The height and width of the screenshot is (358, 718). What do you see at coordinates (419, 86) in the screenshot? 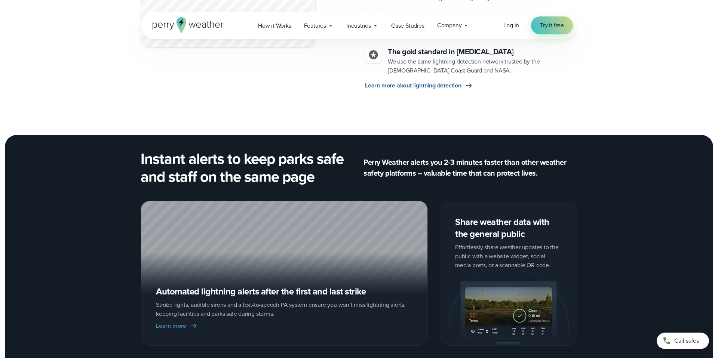
I see `a: Learn more about lightning detection` at bounding box center [419, 86].